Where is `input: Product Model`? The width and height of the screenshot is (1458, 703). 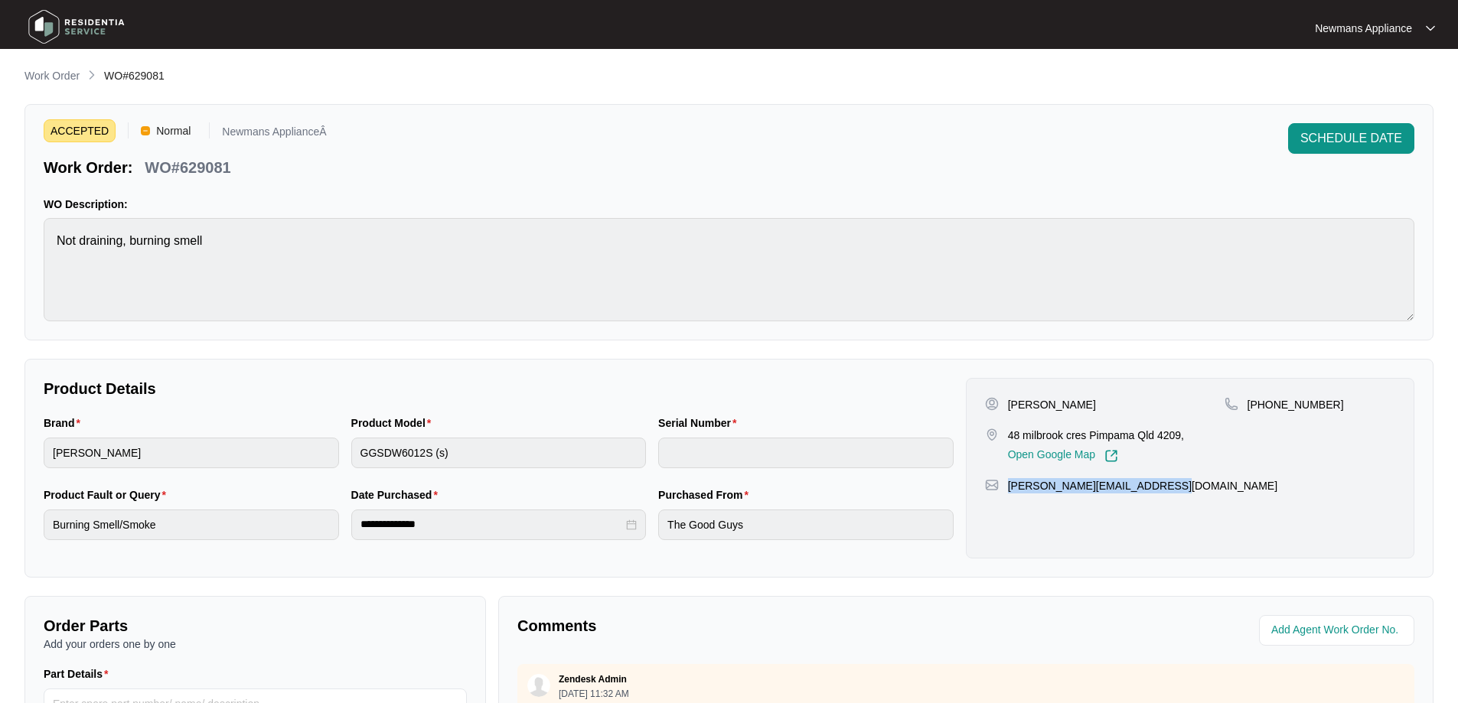
input: Product Model is located at coordinates (499, 453).